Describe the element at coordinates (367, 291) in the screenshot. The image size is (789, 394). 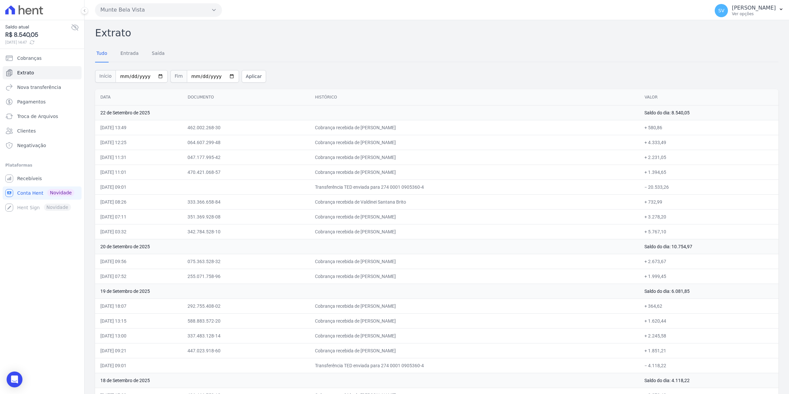
I see `td: 19 de Setembro de 2025` at that location.